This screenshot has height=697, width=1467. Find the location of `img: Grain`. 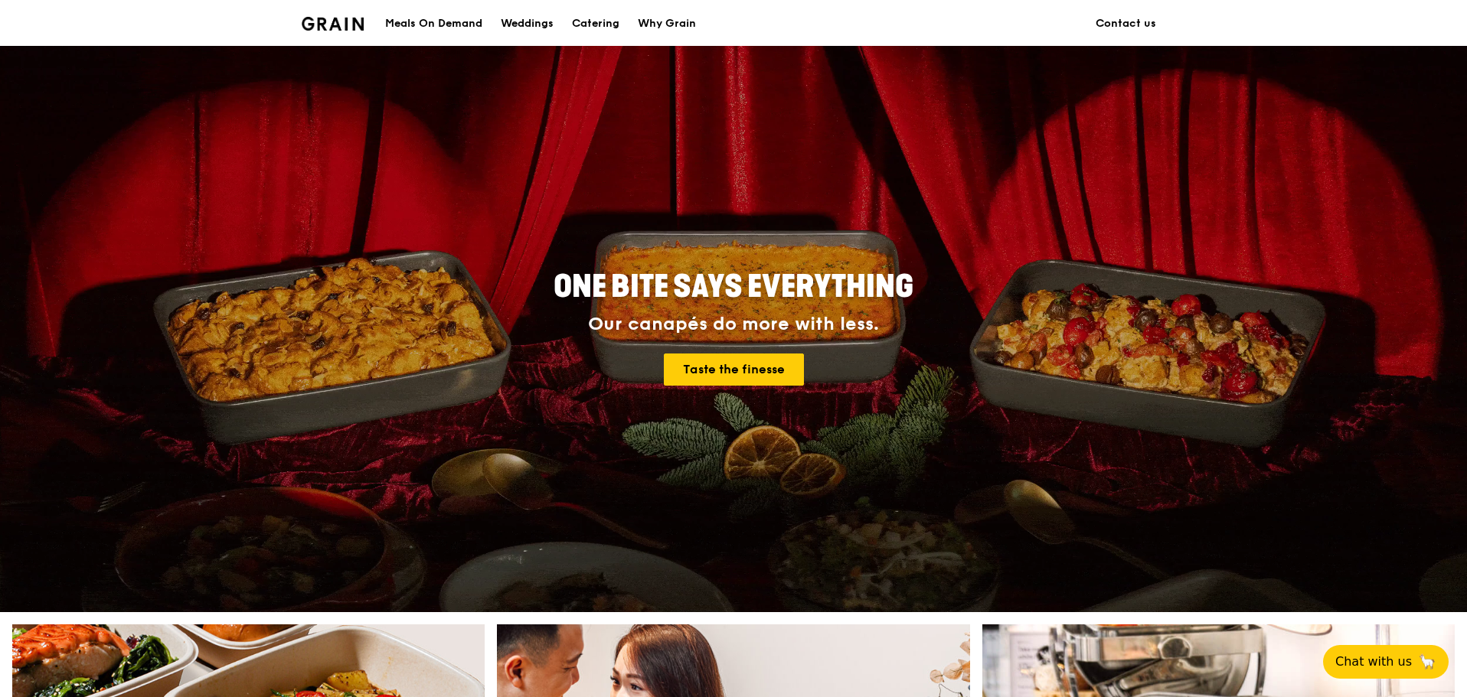

img: Grain is located at coordinates (332, 24).